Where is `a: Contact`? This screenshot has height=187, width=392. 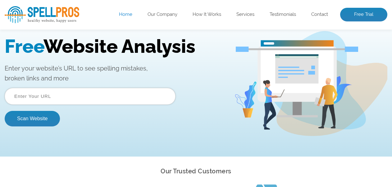 a: Contact is located at coordinates (319, 15).